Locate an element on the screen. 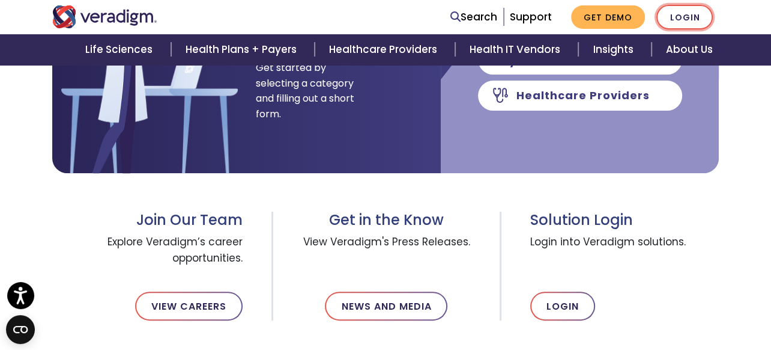  button: Open CMP widget is located at coordinates (20, 329).